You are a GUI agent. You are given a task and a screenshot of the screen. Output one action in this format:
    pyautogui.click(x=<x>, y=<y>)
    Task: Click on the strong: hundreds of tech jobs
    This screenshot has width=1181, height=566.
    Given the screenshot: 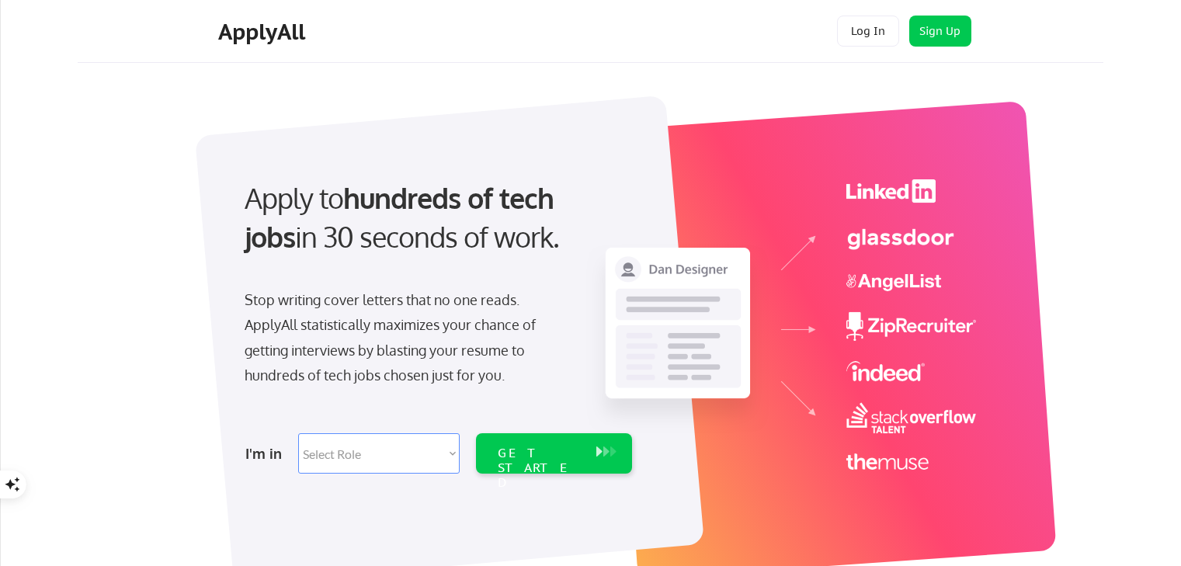 What is the action you would take?
    pyautogui.click(x=402, y=217)
    